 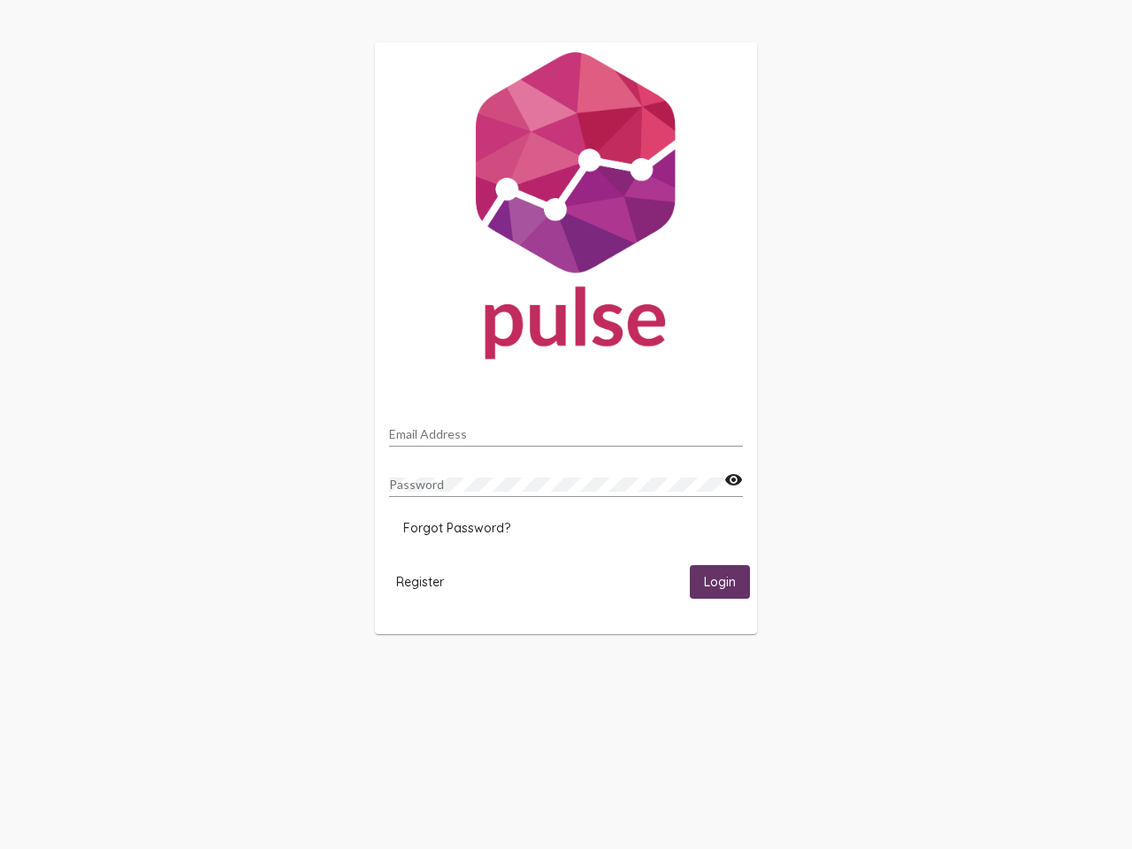 What do you see at coordinates (566, 210) in the screenshot?
I see `img: Pulse For Good Logo` at bounding box center [566, 210].